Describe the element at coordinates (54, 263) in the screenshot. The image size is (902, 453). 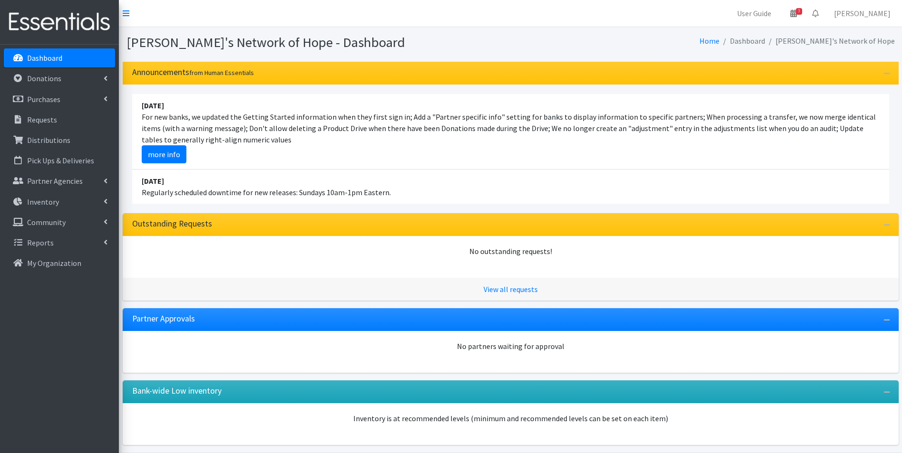
I see `p: My Organization` at that location.